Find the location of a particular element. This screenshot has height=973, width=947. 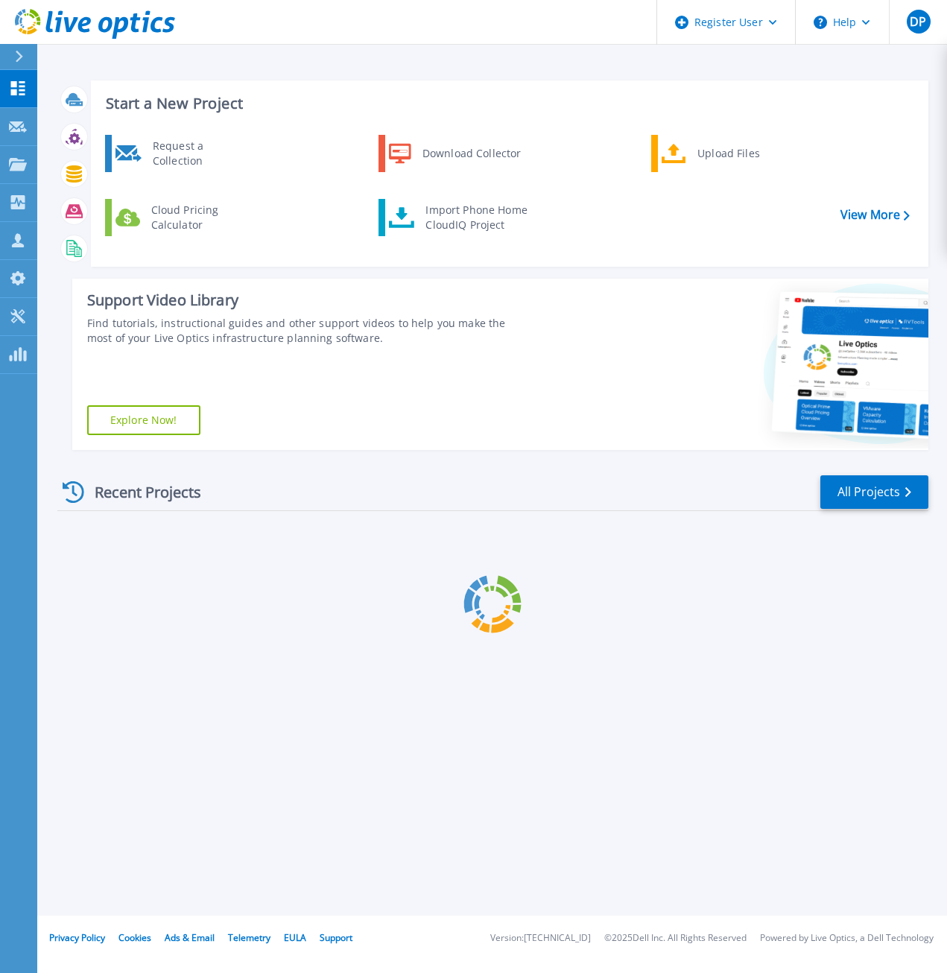

a: Cookies is located at coordinates (135, 938).